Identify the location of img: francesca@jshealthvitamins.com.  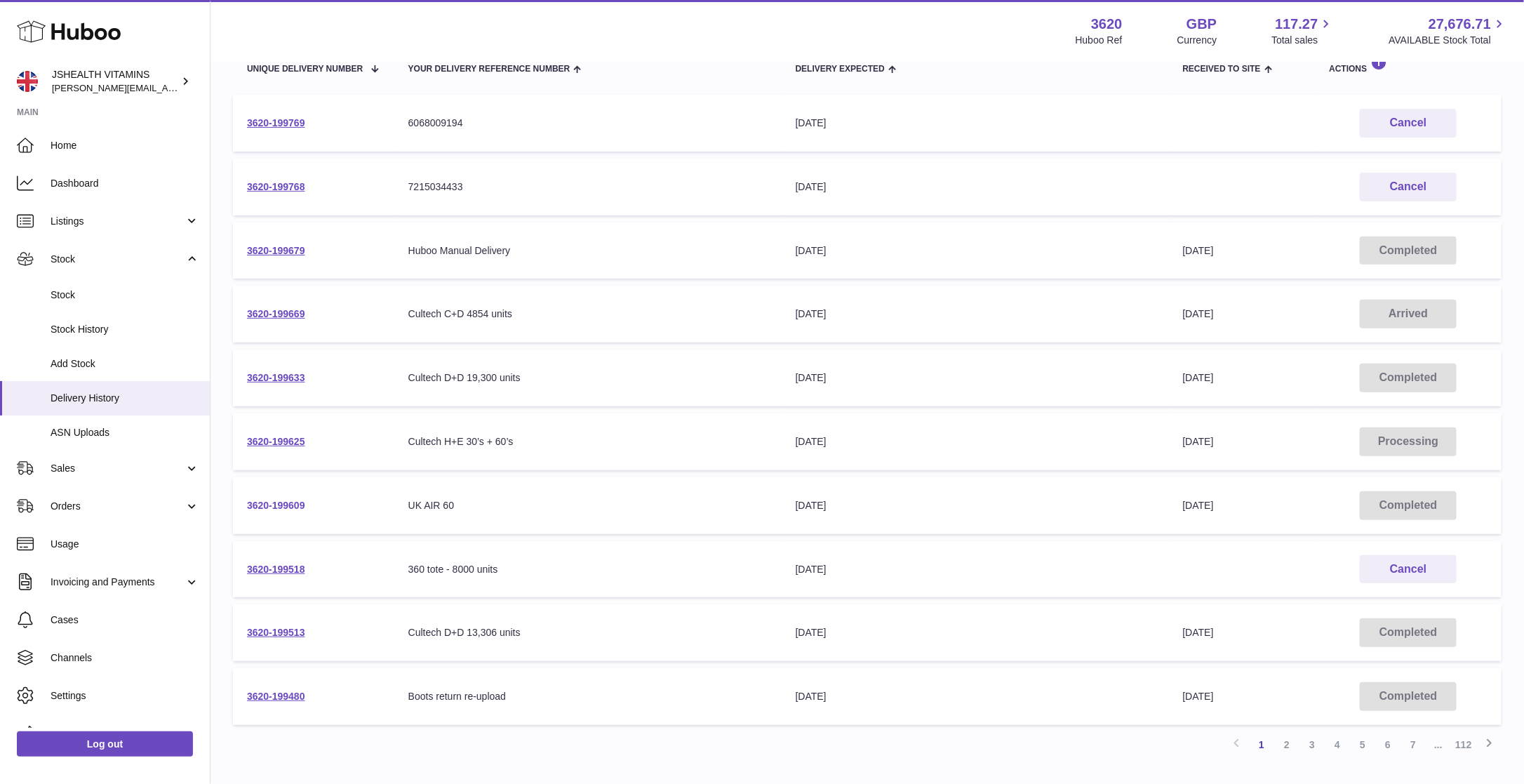
(28, 82).